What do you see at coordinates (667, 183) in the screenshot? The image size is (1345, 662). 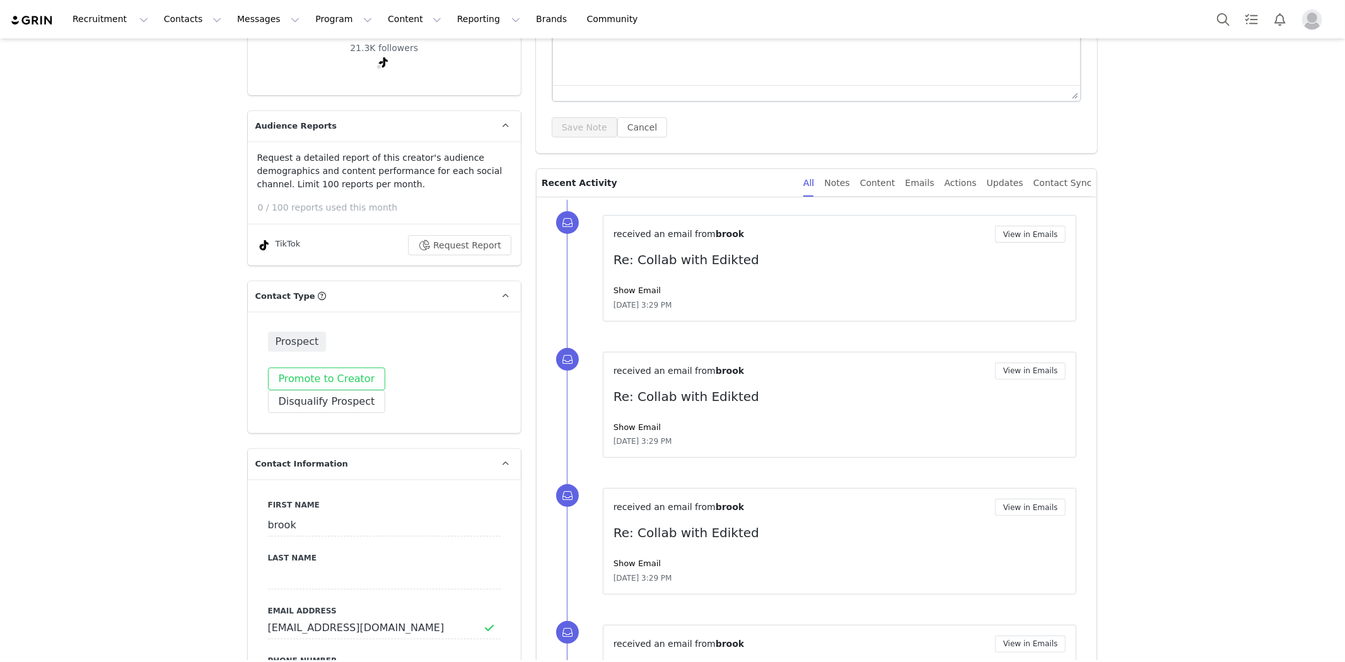 I see `p: Recent Activity` at bounding box center [667, 183].